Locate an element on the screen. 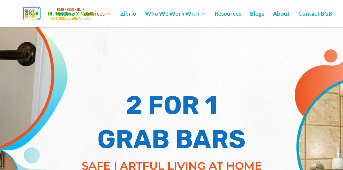 The height and width of the screenshot is (170, 343). a: Home is located at coordinates (67, 19).